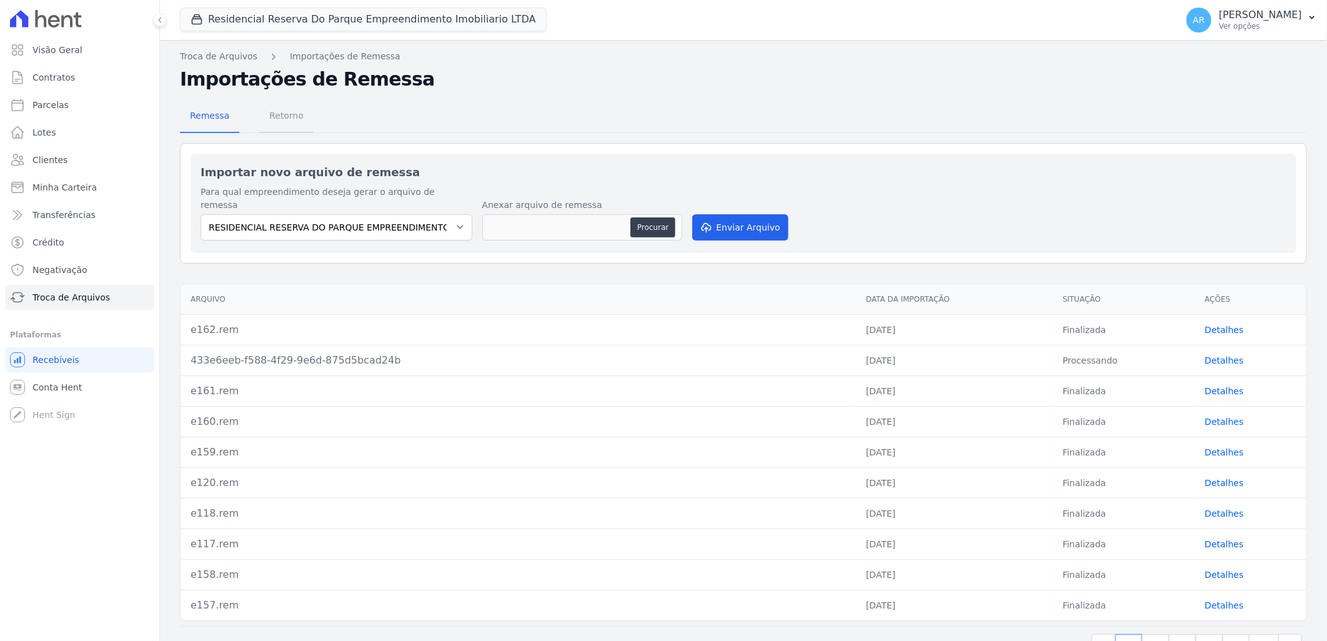  I want to click on span: Contratos, so click(54, 77).